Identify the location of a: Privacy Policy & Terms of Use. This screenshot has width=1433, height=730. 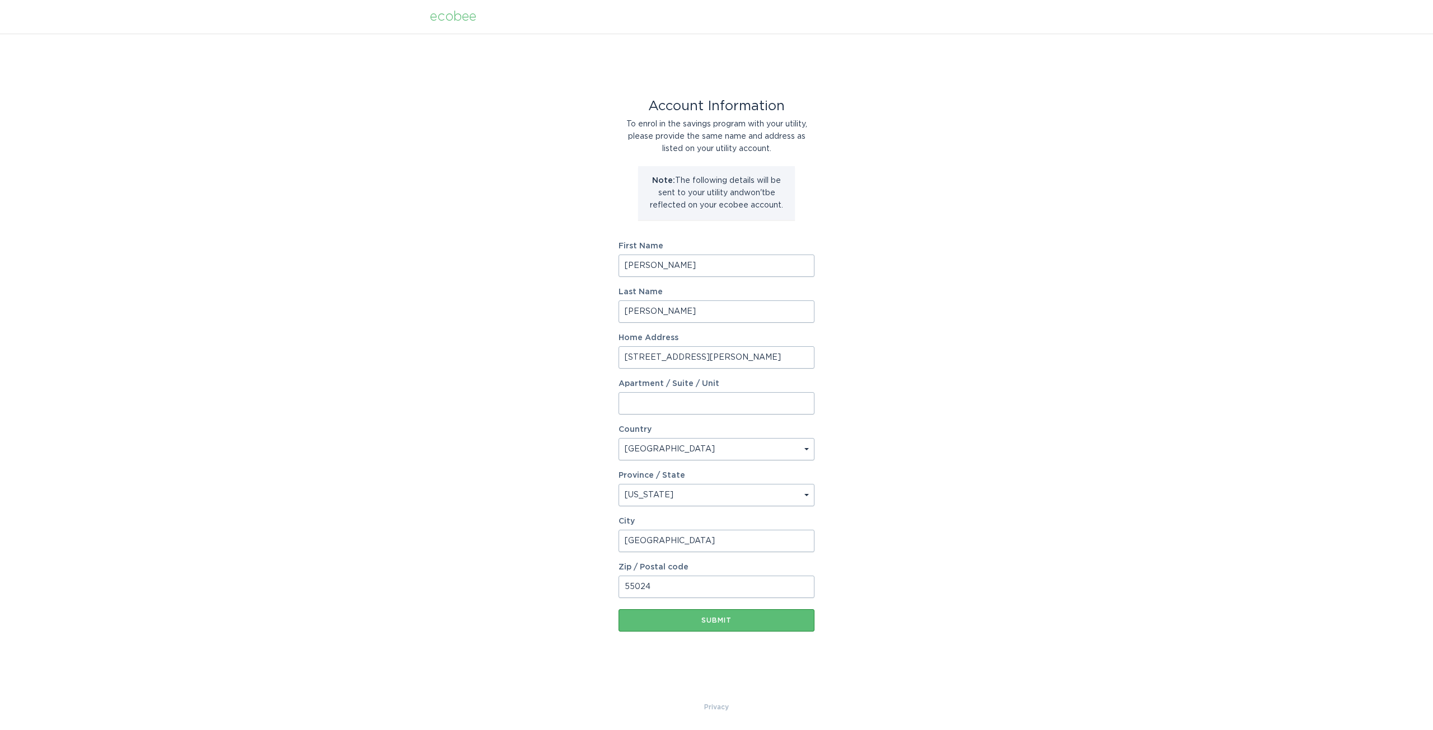
(716, 707).